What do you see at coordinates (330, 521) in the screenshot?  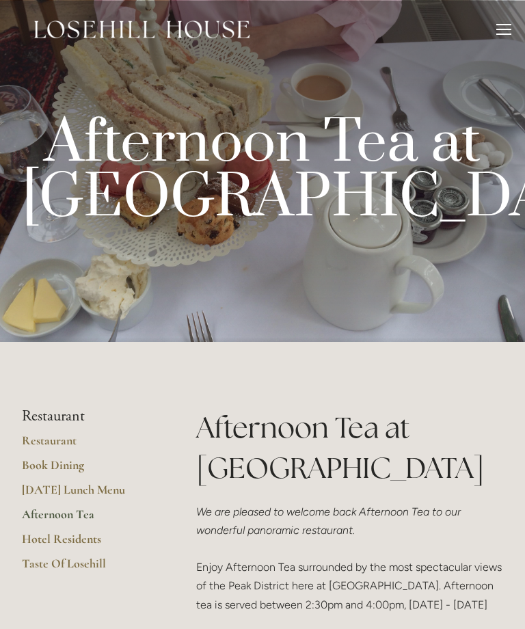 I see `em: We are pleased to welcome back Afternoon Tea to our wonderful panoramic restaurant.` at bounding box center [330, 521].